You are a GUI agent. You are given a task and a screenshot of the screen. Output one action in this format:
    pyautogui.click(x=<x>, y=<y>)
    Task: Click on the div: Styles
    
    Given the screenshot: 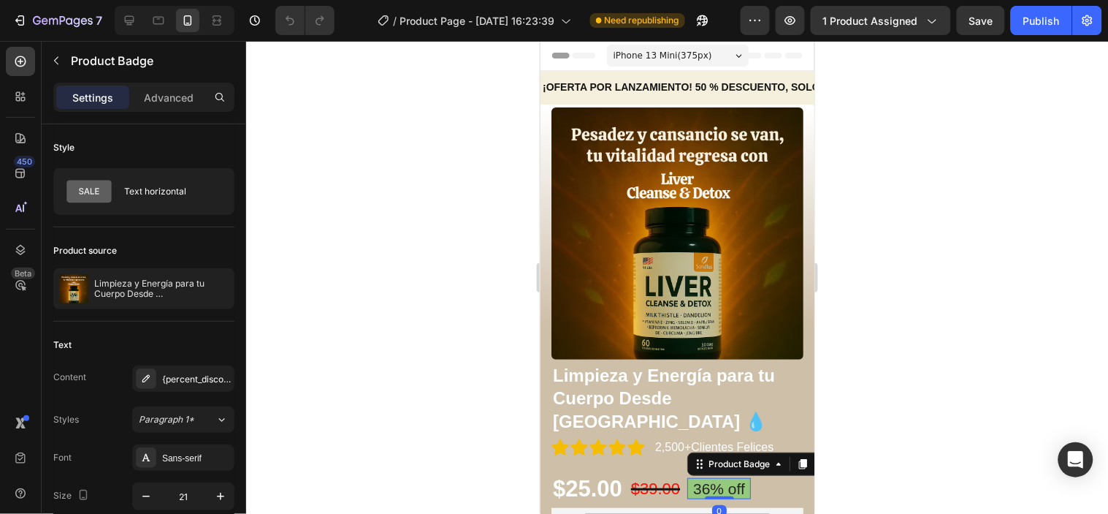 What is the action you would take?
    pyautogui.click(x=66, y=419)
    